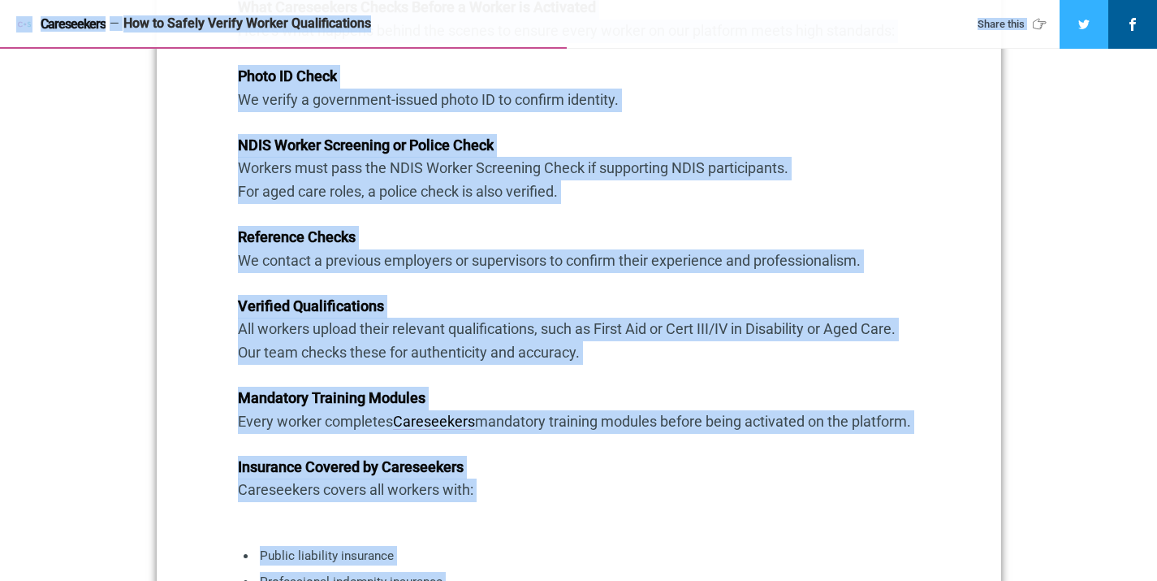  What do you see at coordinates (579, 330) in the screenshot?
I see `p: All workers upload their relevant qualifications, such as First Aid or Cert III/IV in Disability ...` at bounding box center [579, 330].